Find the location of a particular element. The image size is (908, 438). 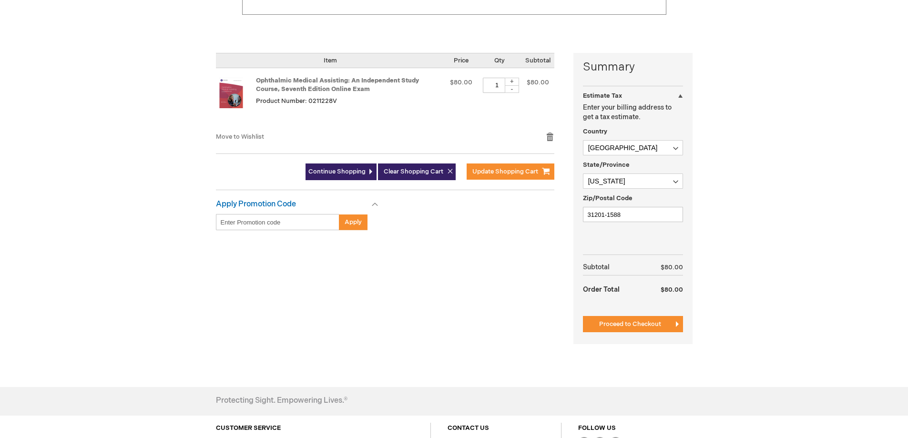

span: Zip/Postal Code is located at coordinates (608, 198).